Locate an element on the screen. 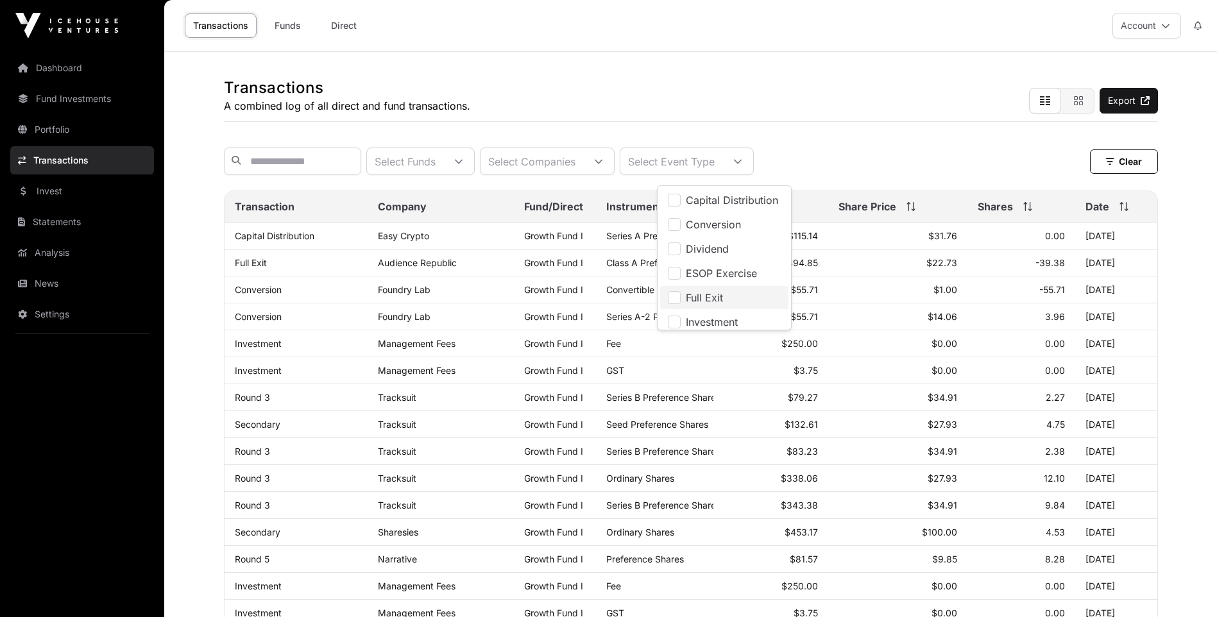 This screenshot has height=617, width=1217. a: Investment is located at coordinates (258, 586).